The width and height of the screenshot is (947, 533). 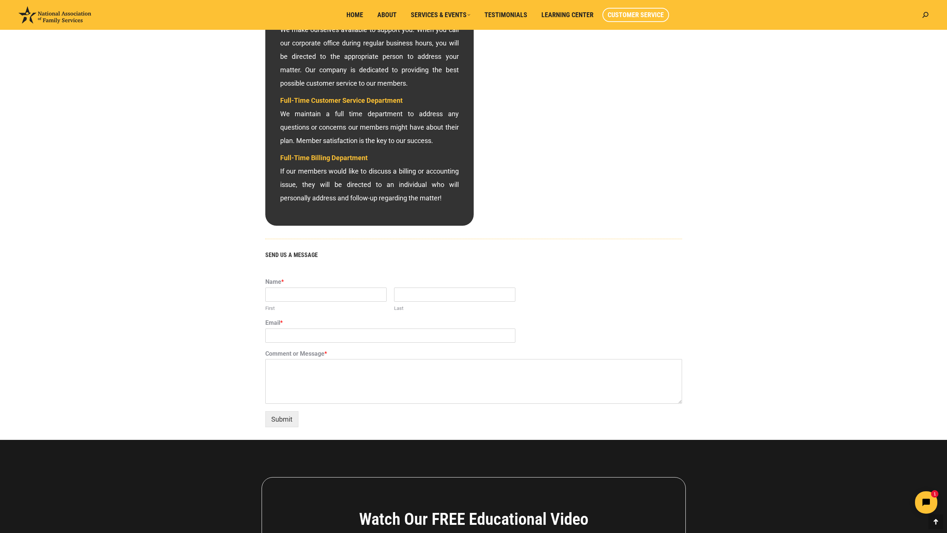 What do you see at coordinates (387, 15) in the screenshot?
I see `span: About` at bounding box center [387, 15].